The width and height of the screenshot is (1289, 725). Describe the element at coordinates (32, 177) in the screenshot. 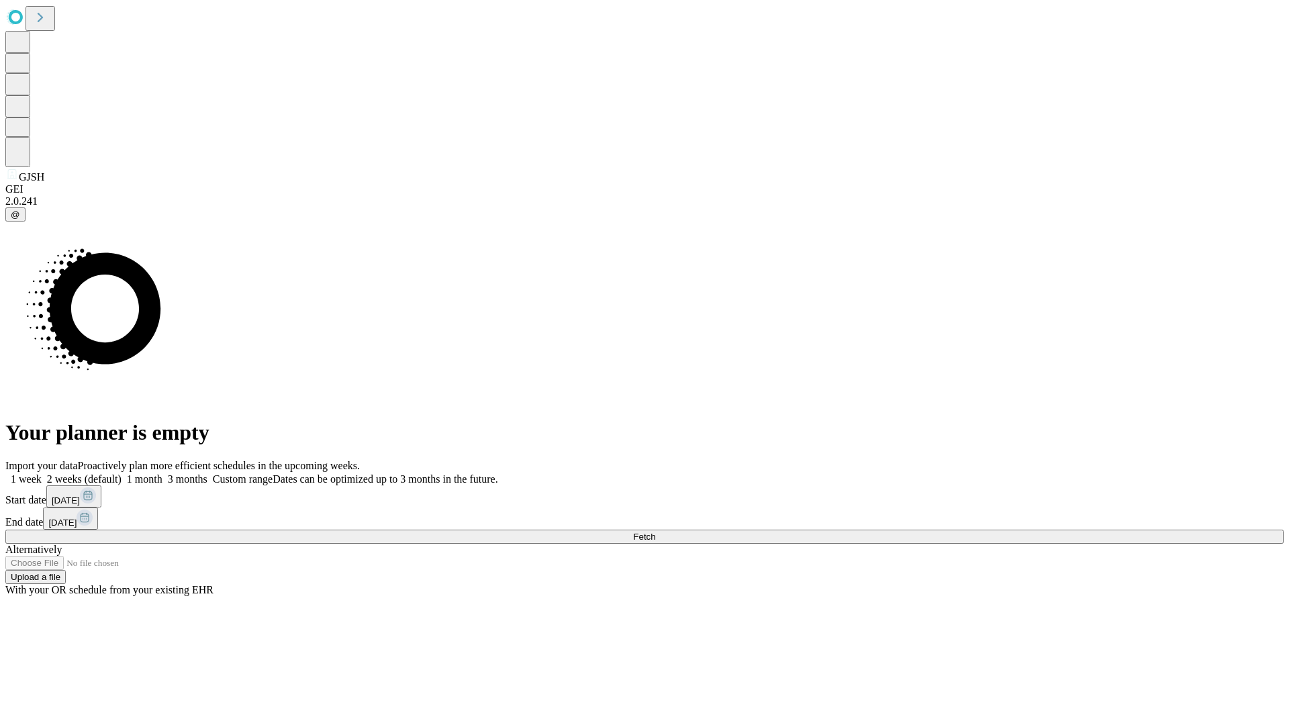

I see `span: GJSH` at that location.